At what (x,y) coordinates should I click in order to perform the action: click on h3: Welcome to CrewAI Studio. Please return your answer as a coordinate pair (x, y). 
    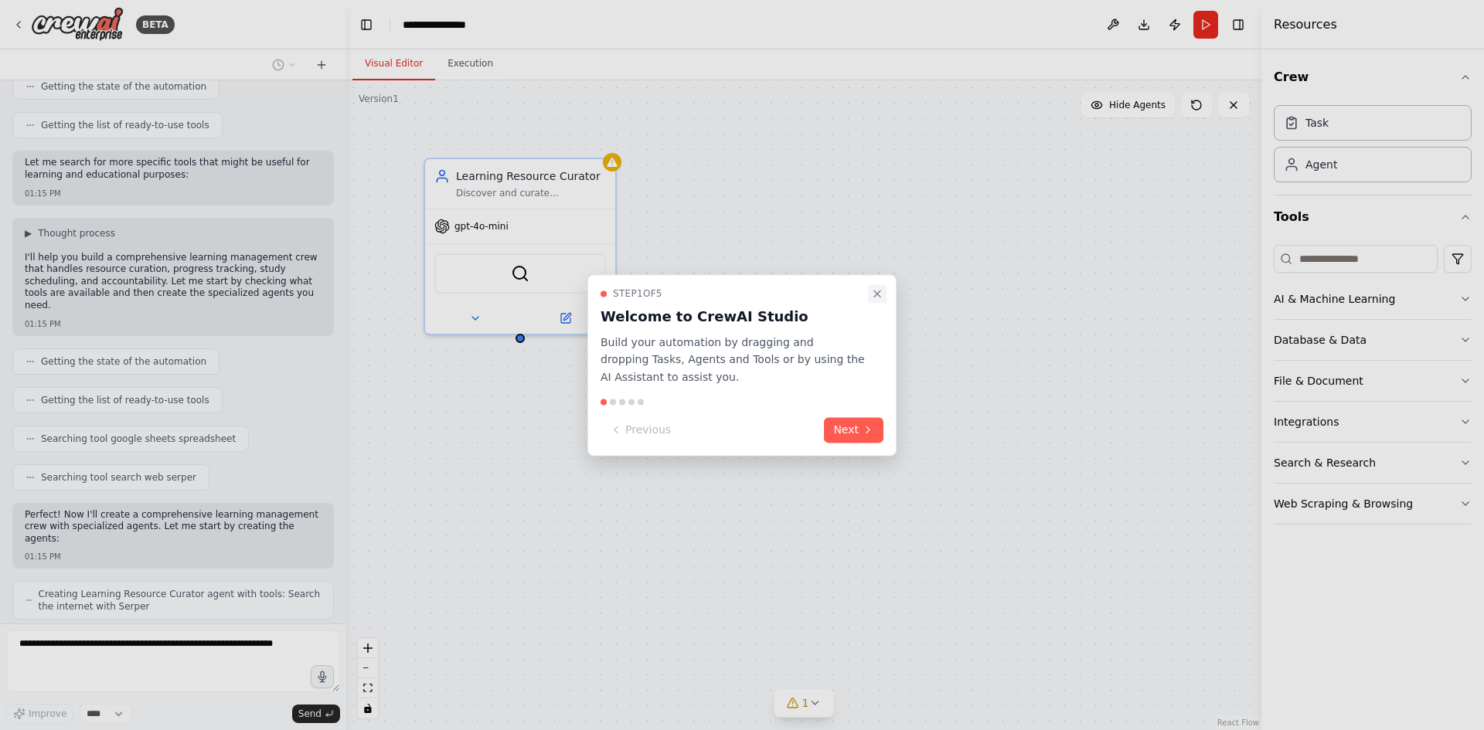
    Looking at the image, I should click on (733, 317).